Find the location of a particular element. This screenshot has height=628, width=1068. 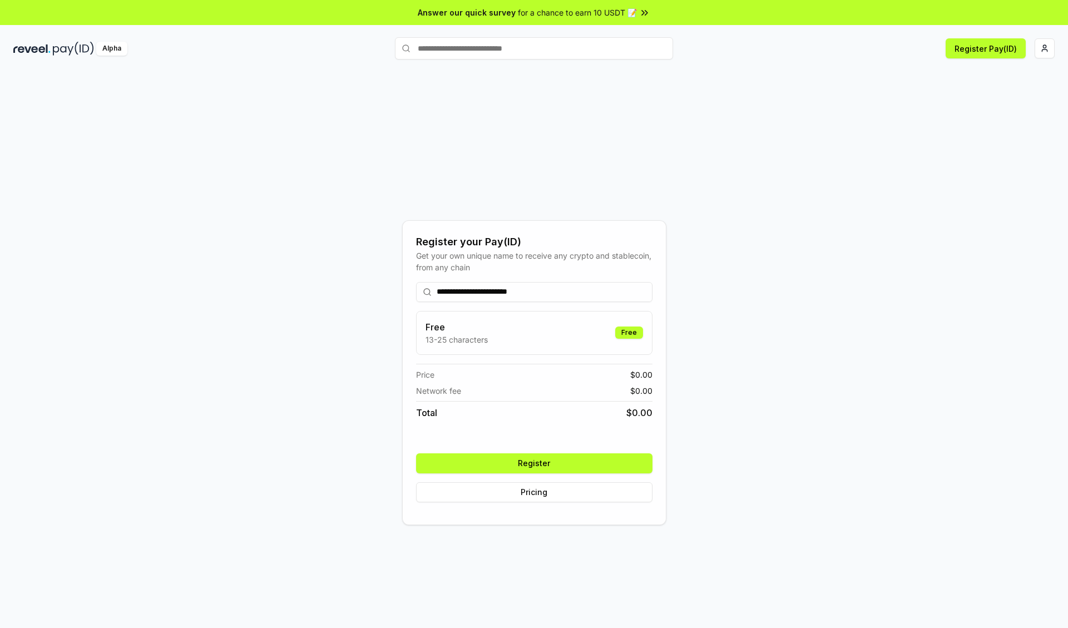

span: for a chance to earn 10 USDT 📝 is located at coordinates (578, 12).